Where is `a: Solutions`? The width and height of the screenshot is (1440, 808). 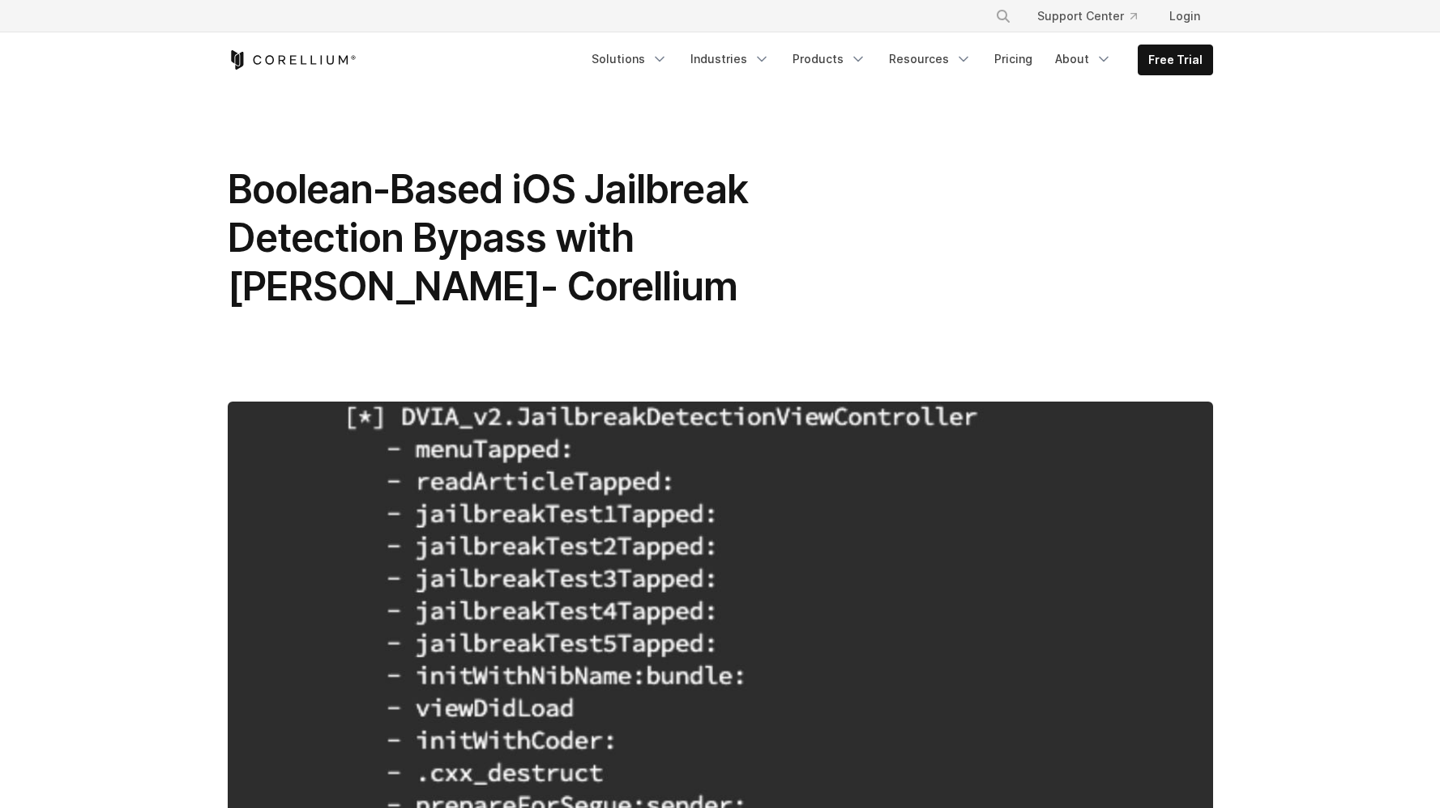
a: Solutions is located at coordinates (629, 59).